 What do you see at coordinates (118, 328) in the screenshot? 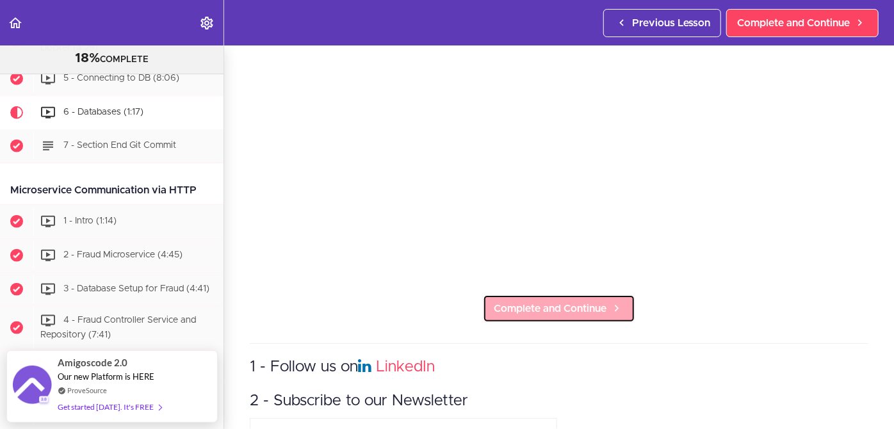
I see `span: 4 - Fraud Controller Service and Repository (7:41)` at bounding box center [118, 328].